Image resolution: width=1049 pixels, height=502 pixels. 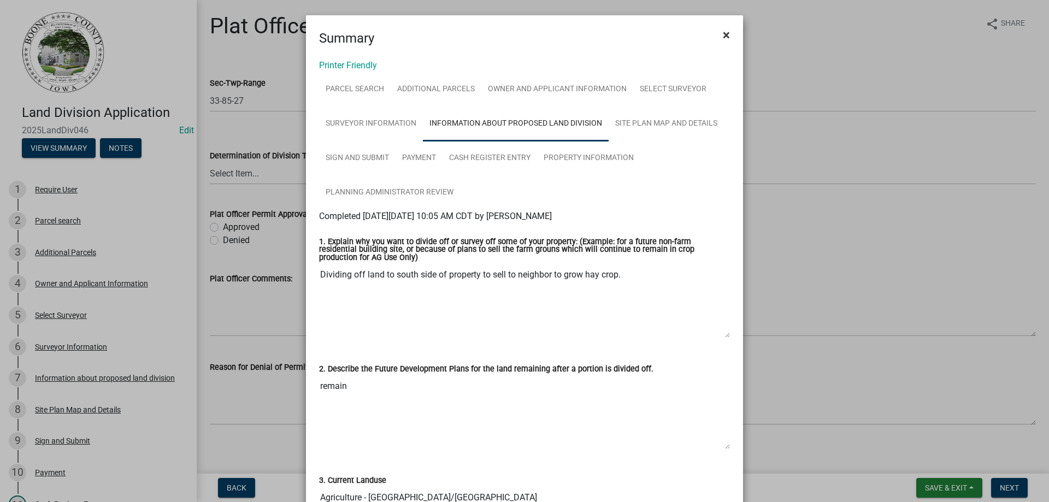 What do you see at coordinates (673, 90) in the screenshot?
I see `a: Select Surveyor` at bounding box center [673, 90].